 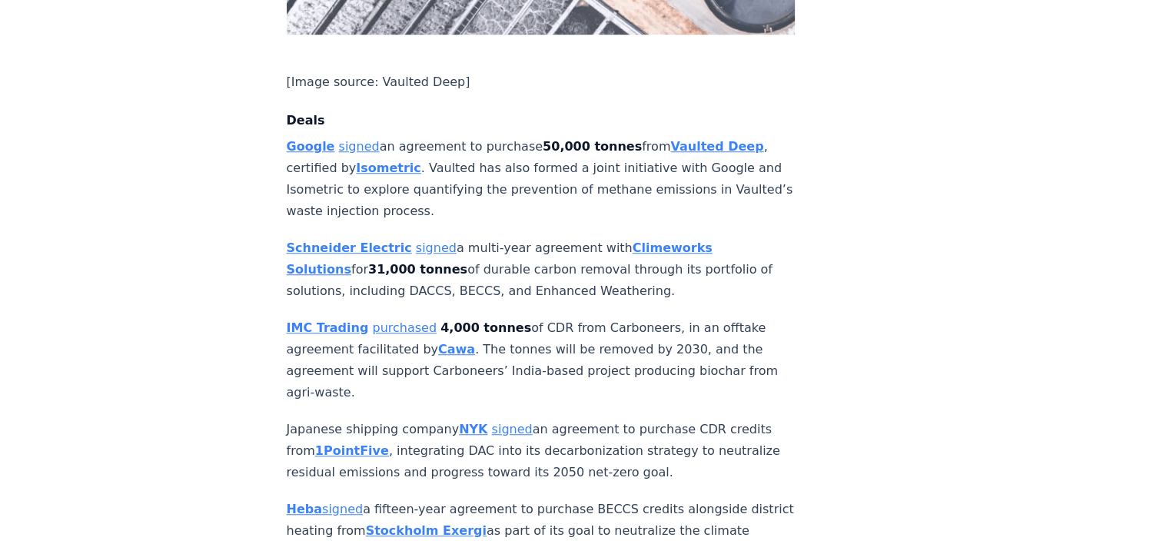 What do you see at coordinates (500, 258) in the screenshot?
I see `a: Climeworks Solutions` at bounding box center [500, 258].